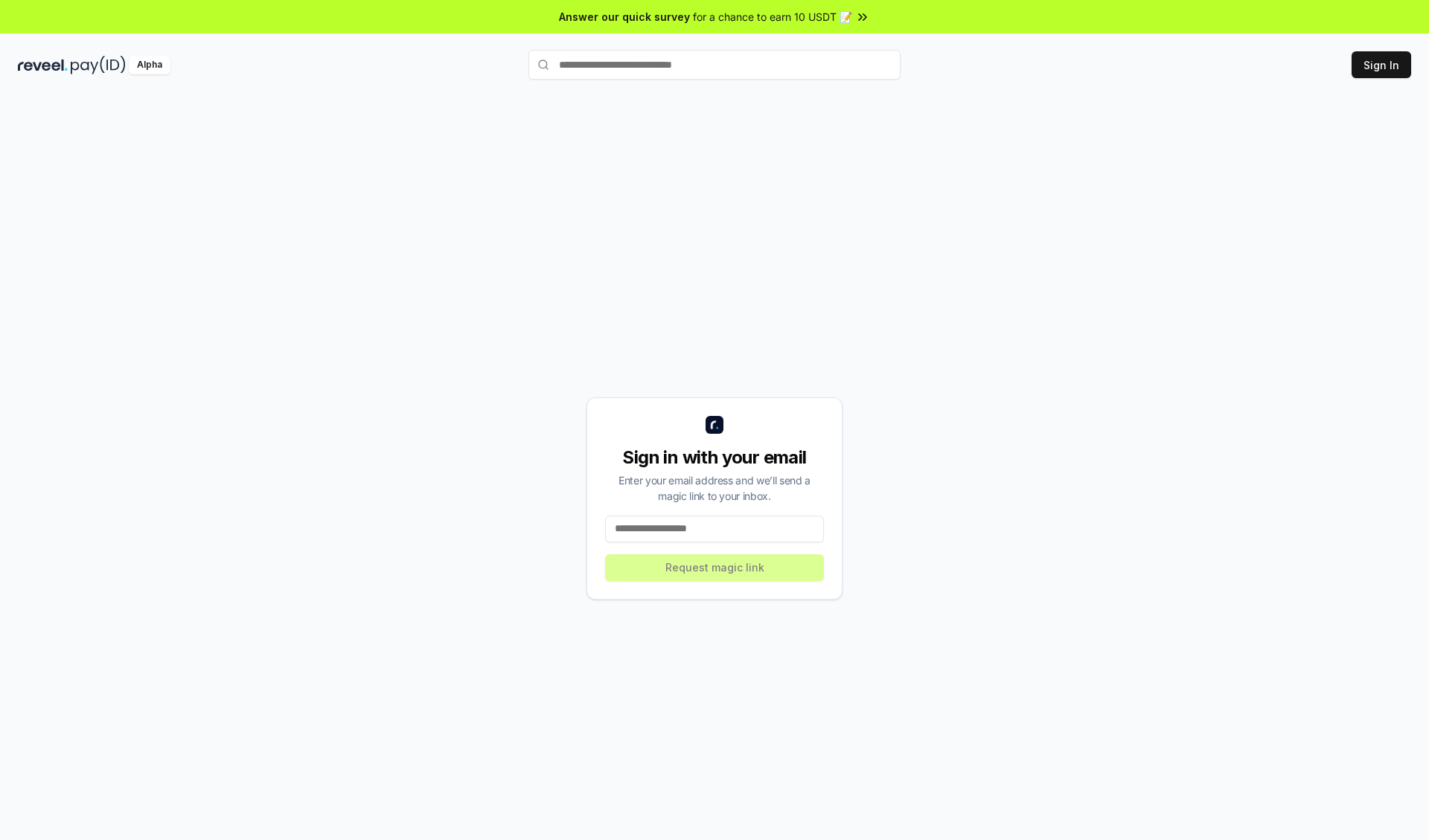  I want to click on span: for a chance to earn 10 USDT 📝, so click(772, 16).